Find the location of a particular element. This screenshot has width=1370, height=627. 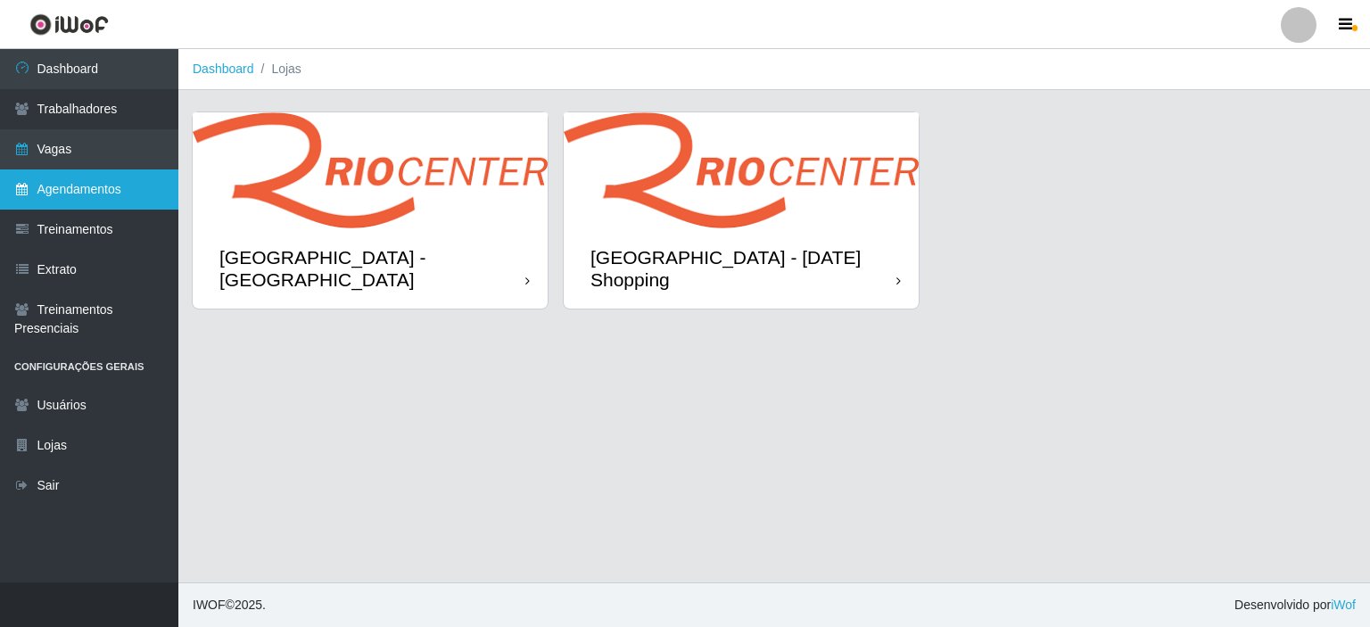

li: Lojas is located at coordinates (277, 69).